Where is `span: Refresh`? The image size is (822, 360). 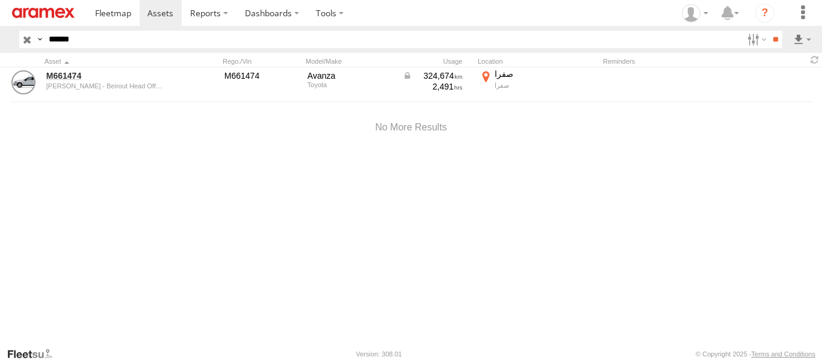 span: Refresh is located at coordinates (815, 60).